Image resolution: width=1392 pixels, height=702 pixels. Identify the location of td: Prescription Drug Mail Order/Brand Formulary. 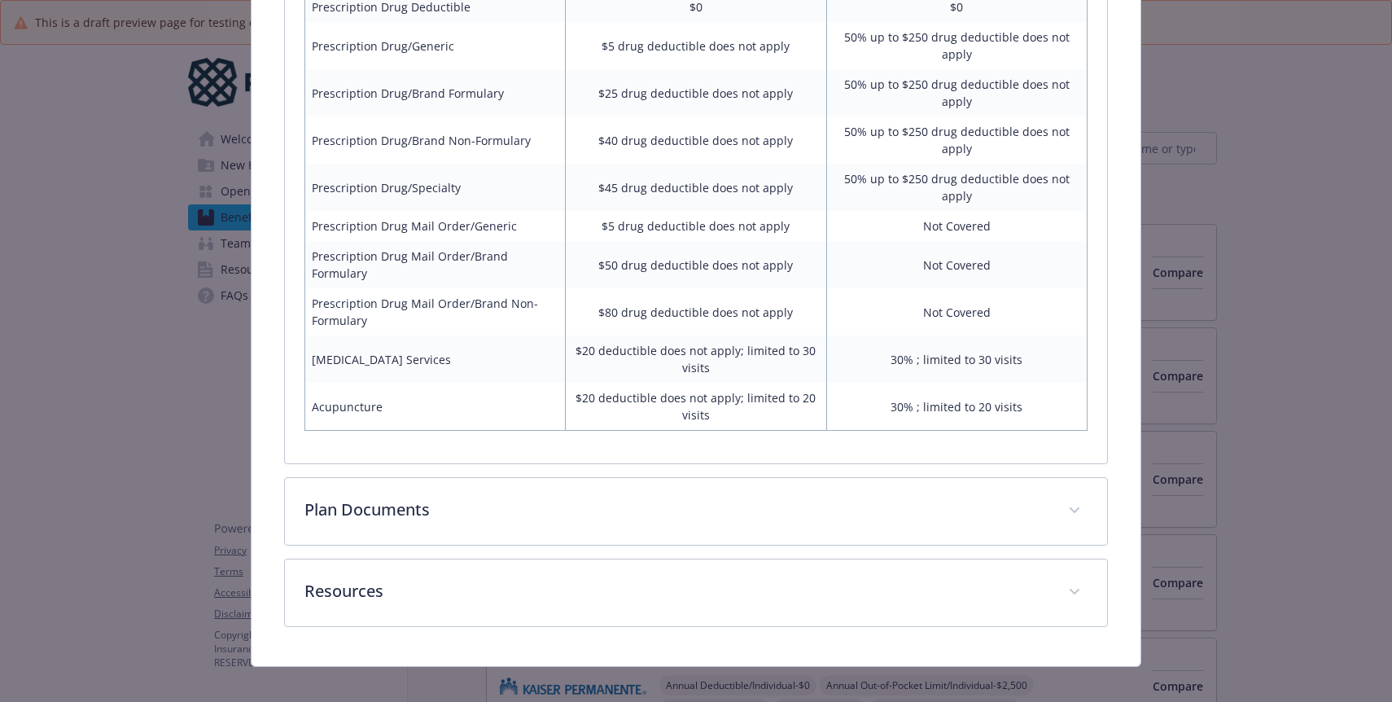
(435, 265).